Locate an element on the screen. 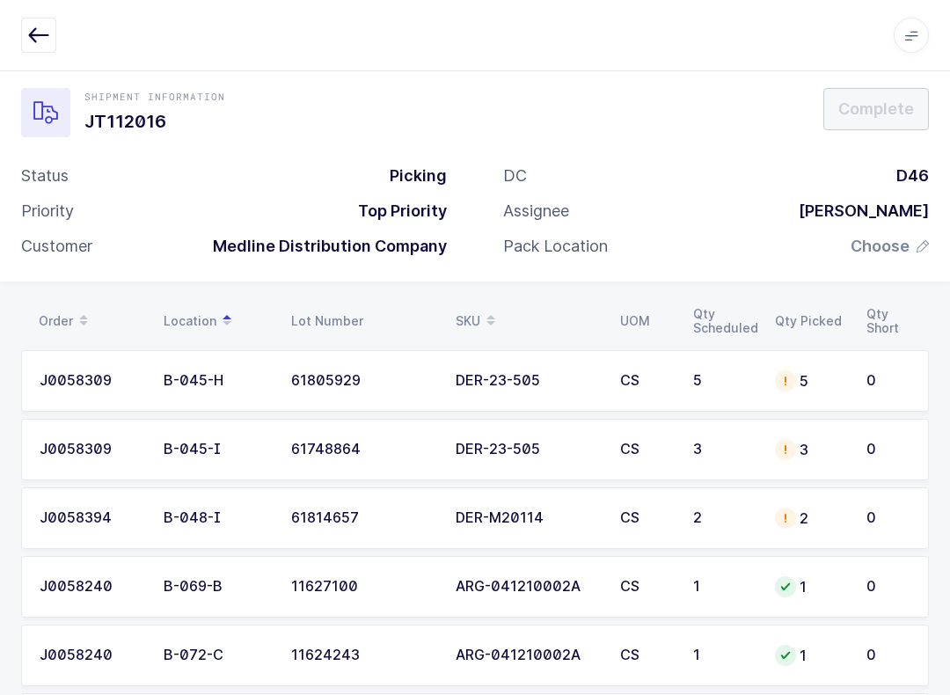 The width and height of the screenshot is (950, 695). div: DER-M20114 is located at coordinates (527, 518).